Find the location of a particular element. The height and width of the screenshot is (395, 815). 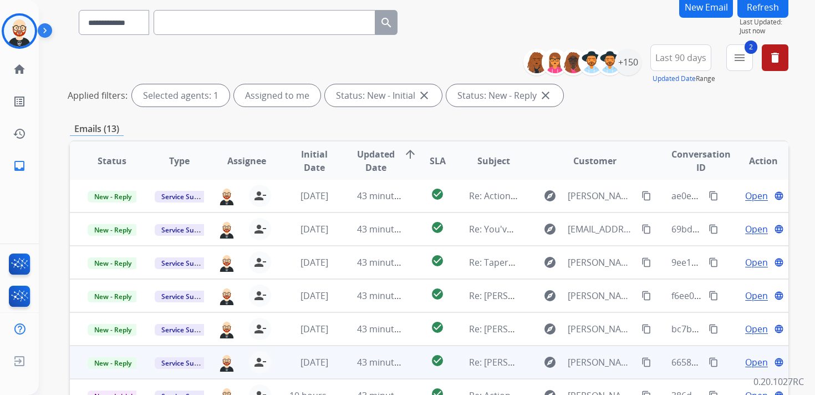

p: Emails (13) is located at coordinates (97, 129).